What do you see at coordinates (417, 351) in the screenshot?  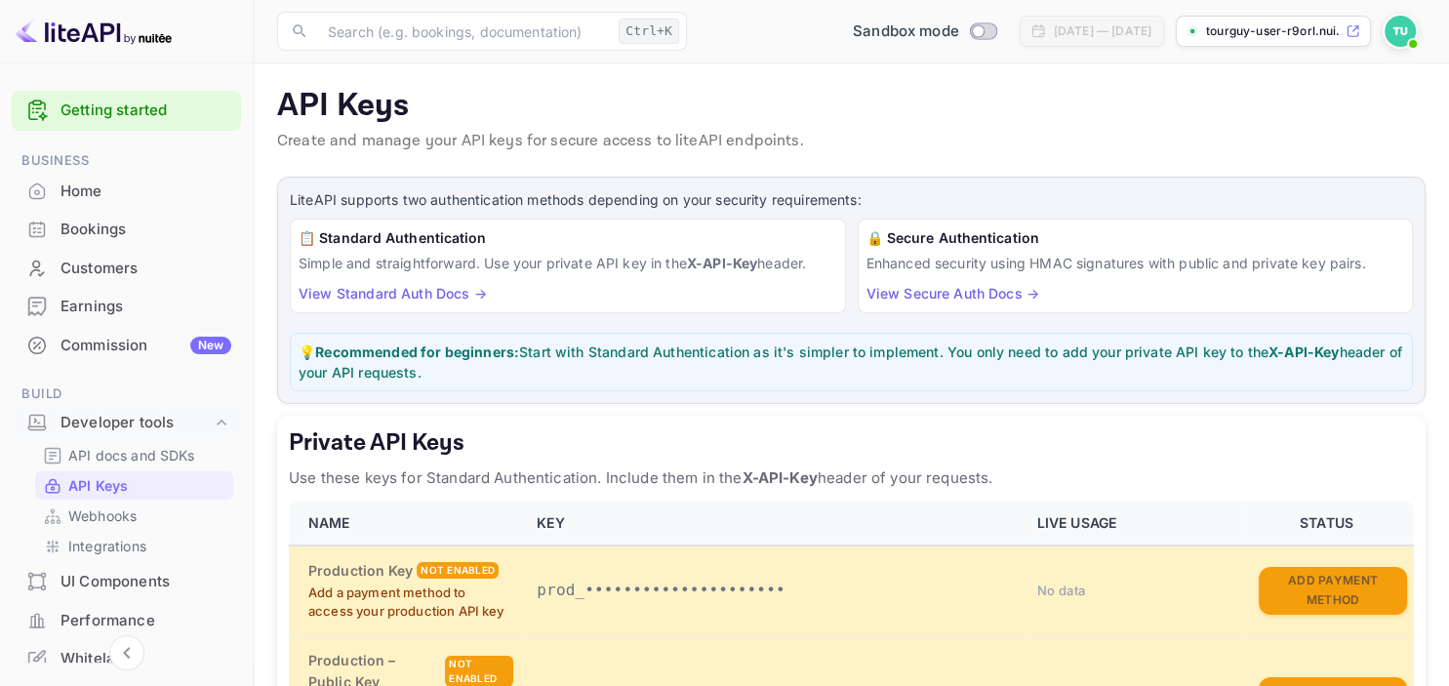 I see `strong: Recommended for beginners:` at bounding box center [417, 351].